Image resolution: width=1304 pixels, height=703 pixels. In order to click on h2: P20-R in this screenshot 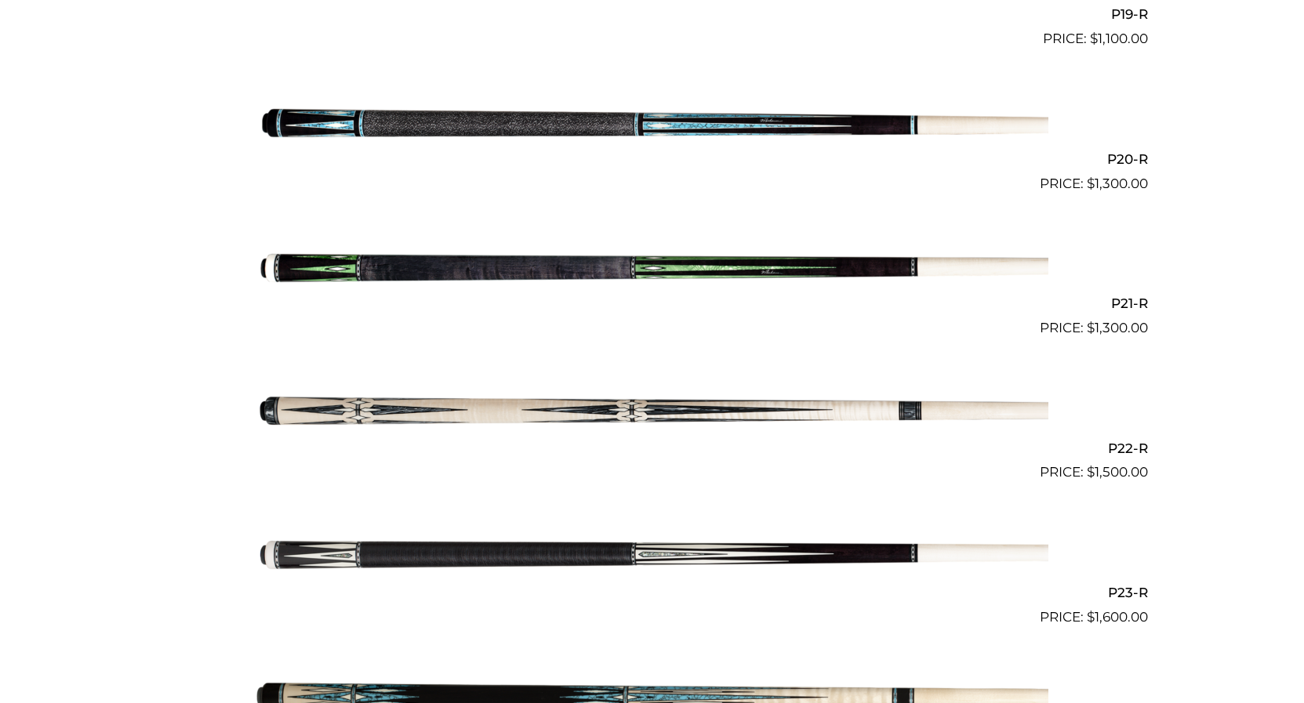, I will do `click(652, 158)`.